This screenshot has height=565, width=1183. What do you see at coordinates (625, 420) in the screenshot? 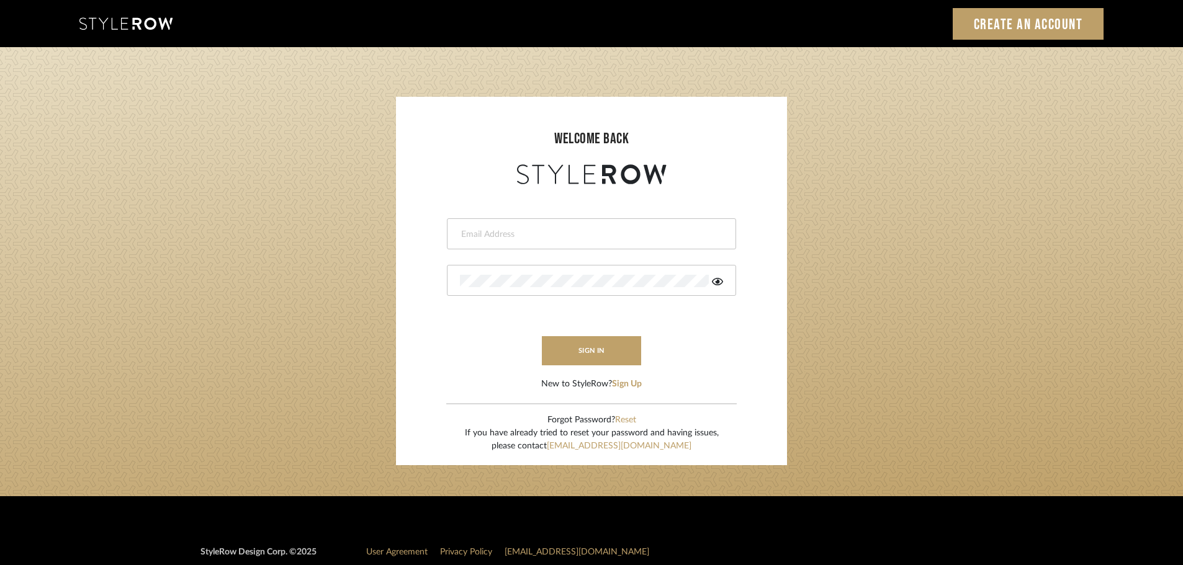
I see `button: Reset` at bounding box center [625, 420].